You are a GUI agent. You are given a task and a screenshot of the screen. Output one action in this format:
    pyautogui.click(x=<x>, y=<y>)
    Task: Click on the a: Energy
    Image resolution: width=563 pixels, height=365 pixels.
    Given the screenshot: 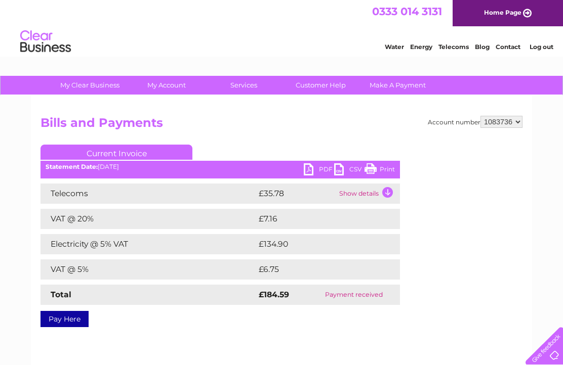 What is the action you would take?
    pyautogui.click(x=421, y=47)
    